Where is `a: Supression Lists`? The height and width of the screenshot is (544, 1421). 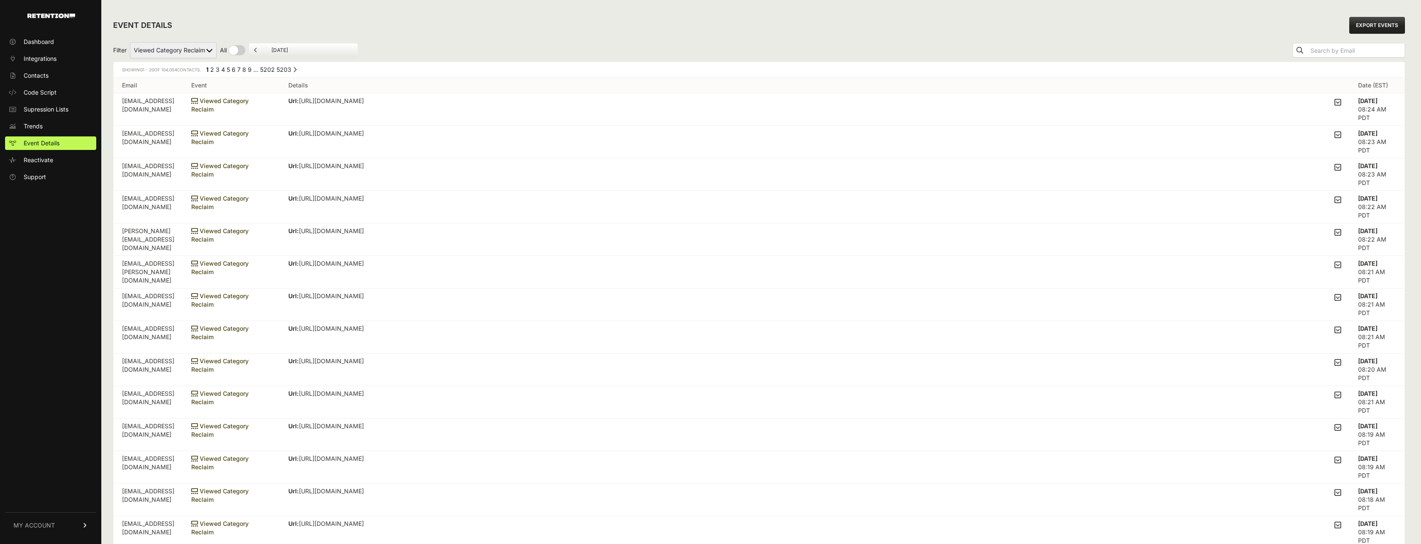 a: Supression Lists is located at coordinates (51, 109).